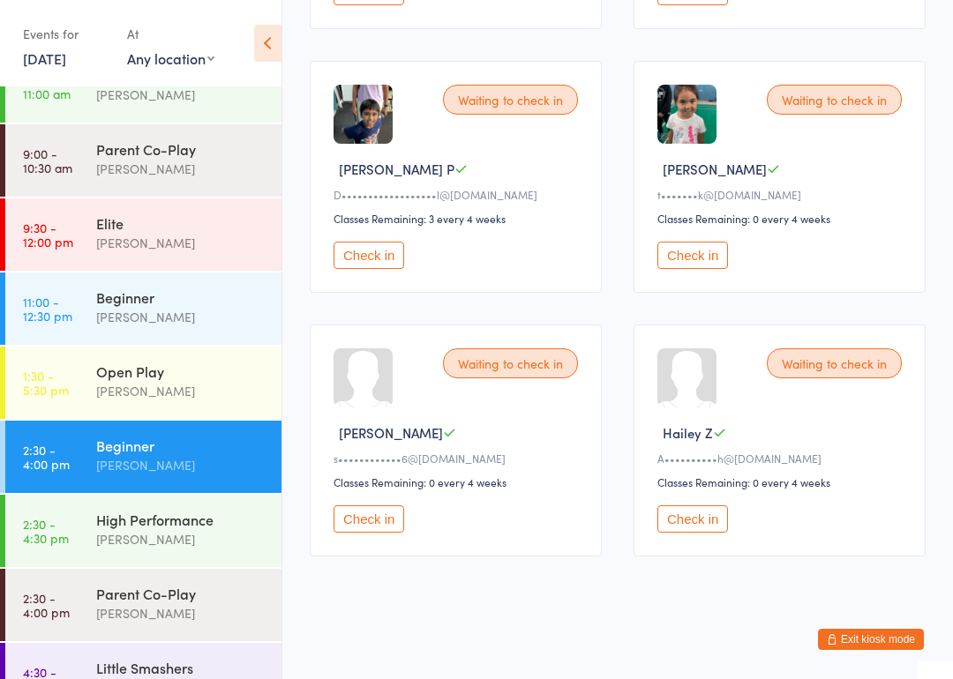 This screenshot has width=953, height=679. What do you see at coordinates (48, 161) in the screenshot?
I see `time: 9:00 - 10:30 am` at bounding box center [48, 161].